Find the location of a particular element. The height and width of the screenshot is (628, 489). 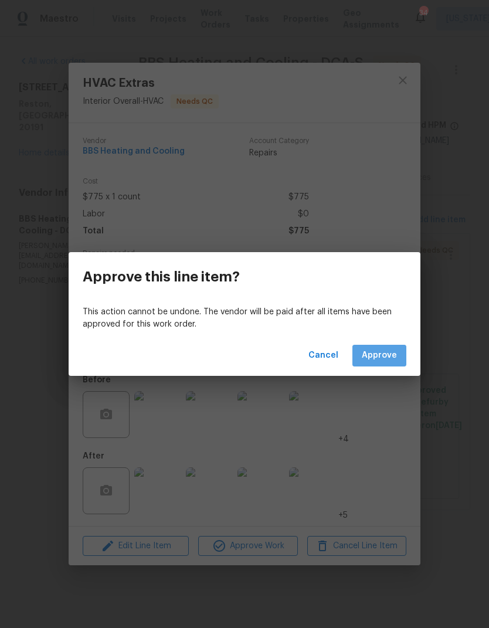

p: This action cannot be undone. The vendor will be paid after all items have been approved for this... is located at coordinates (244, 318).